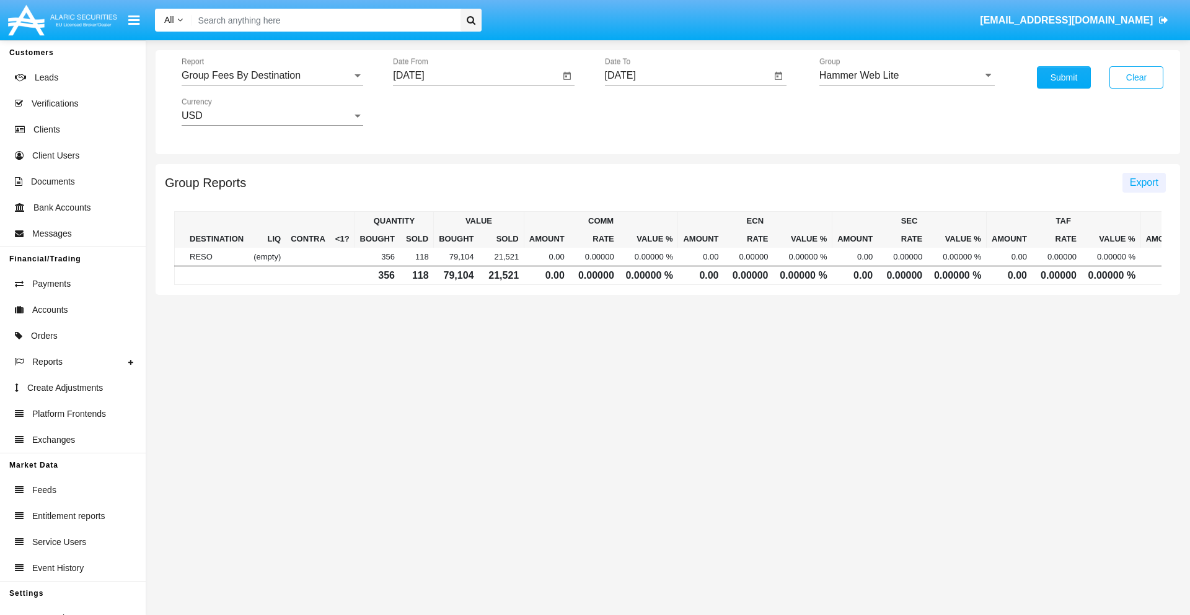 Image resolution: width=1190 pixels, height=615 pixels. Describe the element at coordinates (51, 284) in the screenshot. I see `span: Payments` at that location.